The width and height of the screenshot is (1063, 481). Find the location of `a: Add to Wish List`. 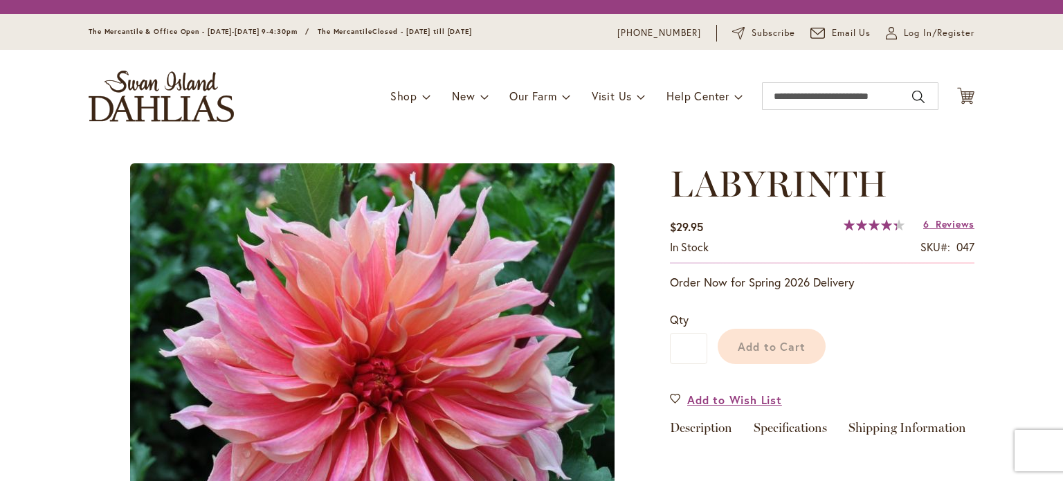

a: Add to Wish List is located at coordinates (726, 399).